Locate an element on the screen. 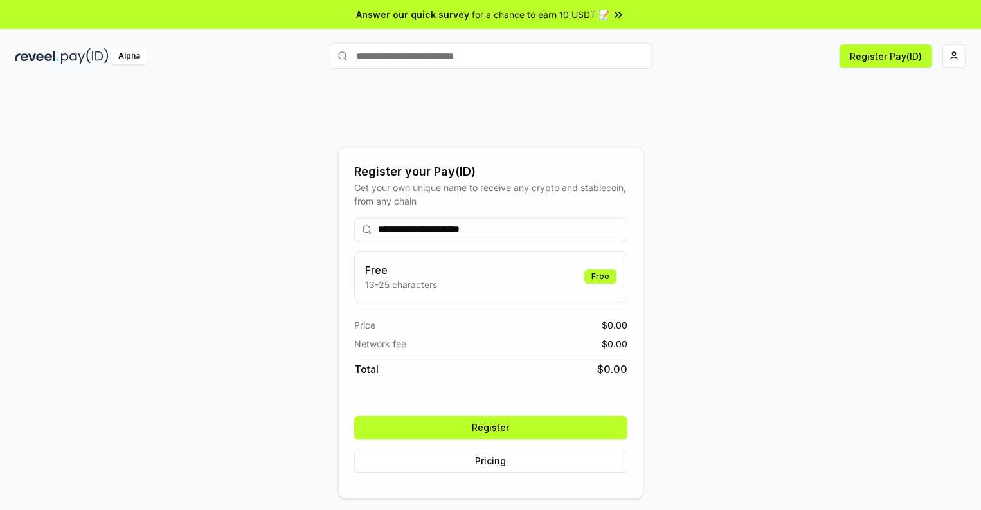 The width and height of the screenshot is (981, 510). span: Network fee is located at coordinates (380, 343).